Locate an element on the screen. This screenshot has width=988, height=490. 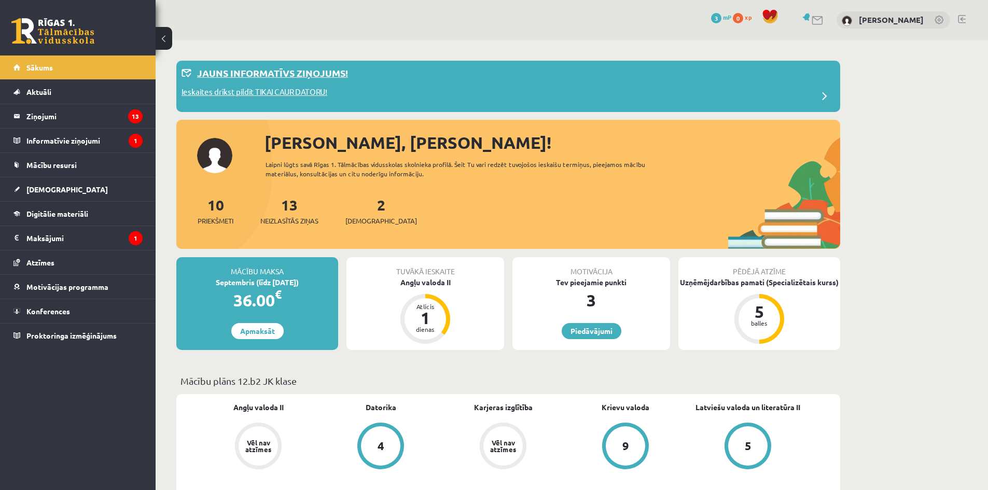
span: Proktoringa izmēģinājums is located at coordinates (72, 335).